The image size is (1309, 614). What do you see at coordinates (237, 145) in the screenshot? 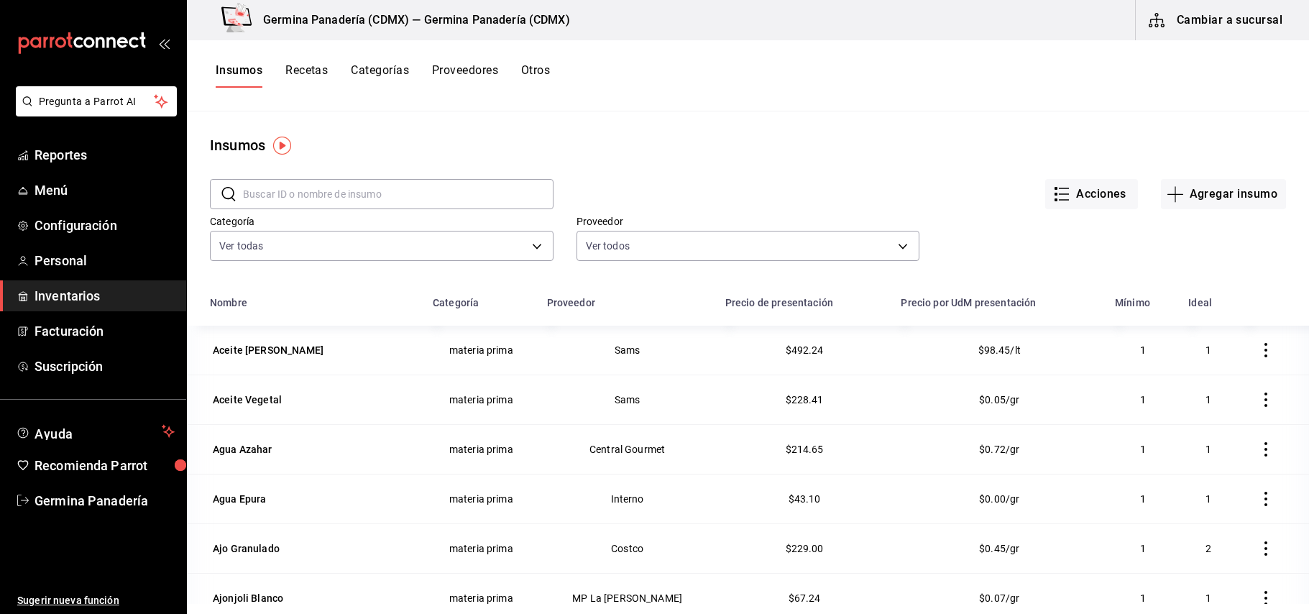
I see `div: Insumos` at bounding box center [237, 145].